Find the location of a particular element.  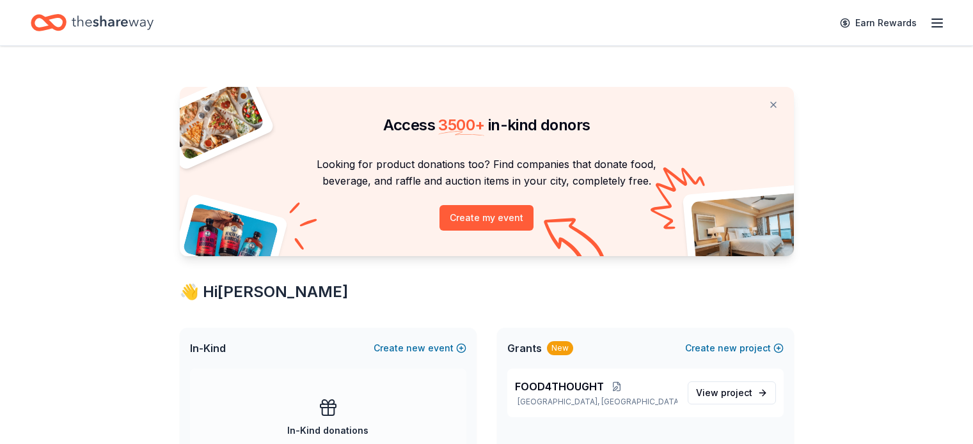

img: Curvy arrow is located at coordinates (576, 242).